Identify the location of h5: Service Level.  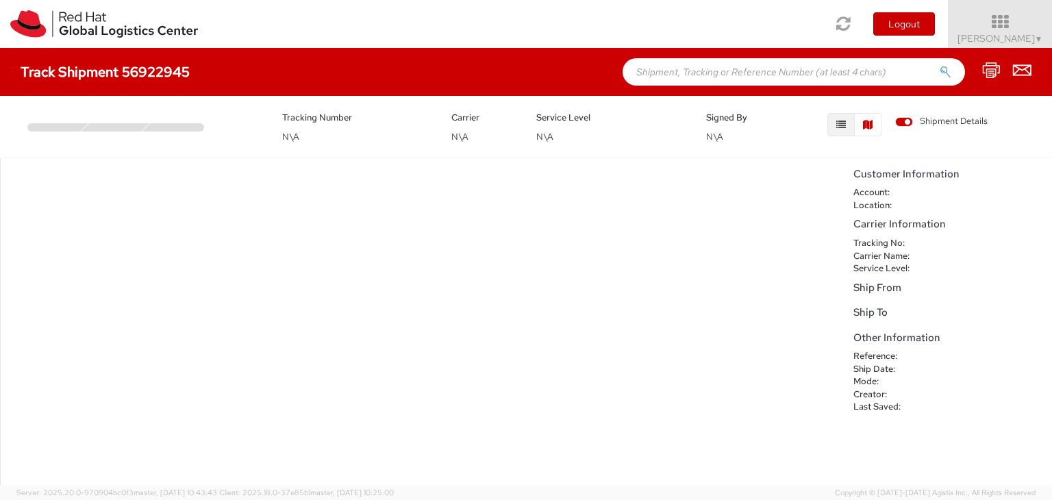
(611, 118).